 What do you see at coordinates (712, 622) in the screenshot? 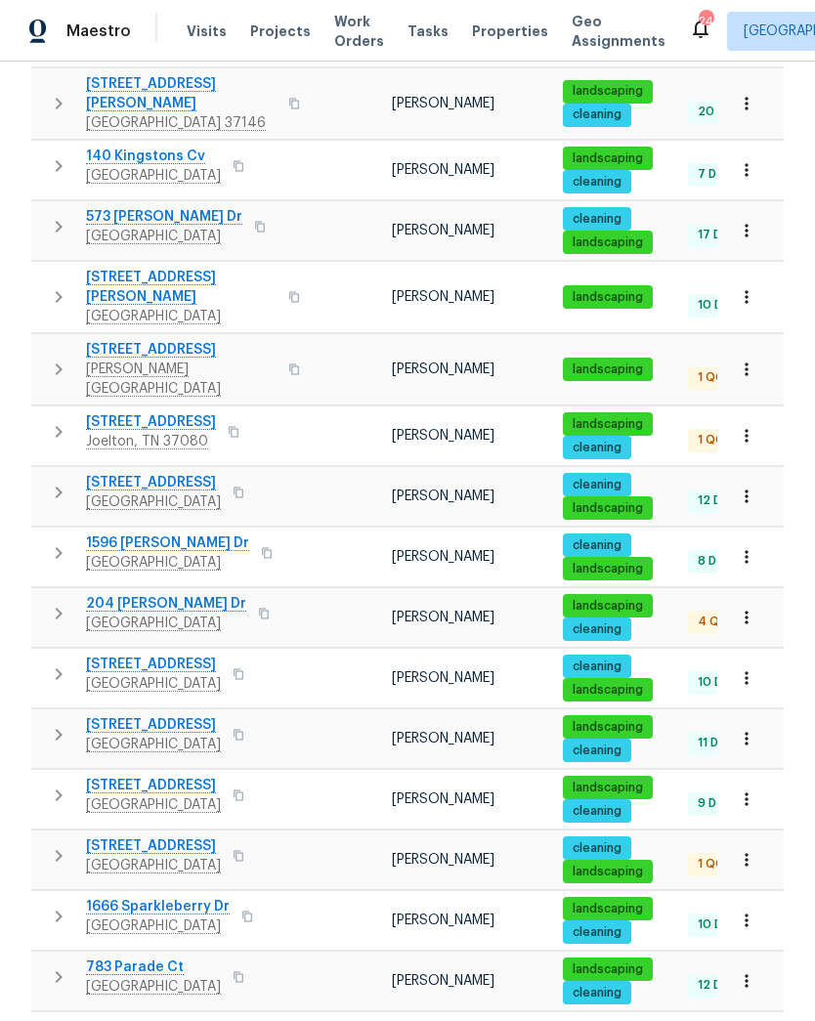
I see `span: 4 QC` at bounding box center [712, 622].